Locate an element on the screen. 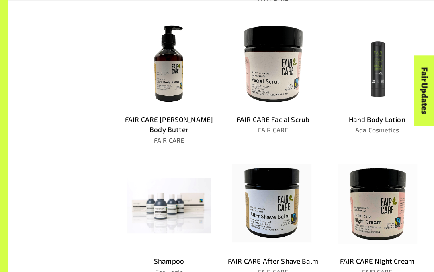 The image size is (434, 272). a: FAIR CARE Facial ScrubFAIR CARE is located at coordinates (273, 81).